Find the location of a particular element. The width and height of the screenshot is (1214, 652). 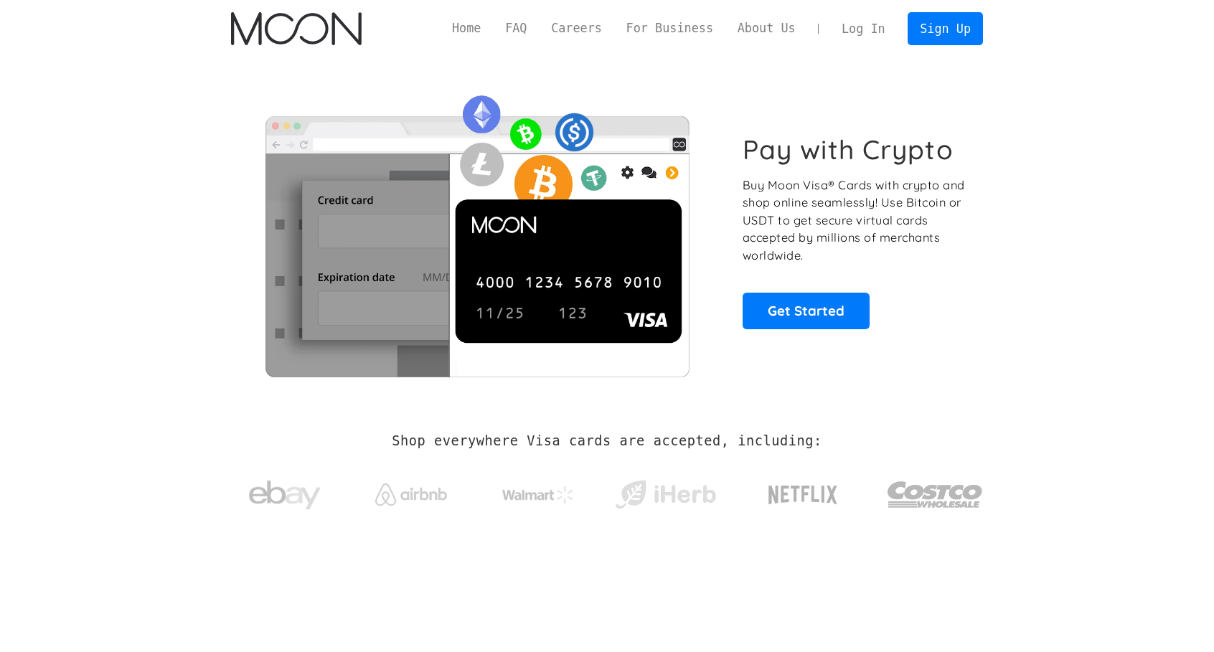

a: Netflix is located at coordinates (803, 491).